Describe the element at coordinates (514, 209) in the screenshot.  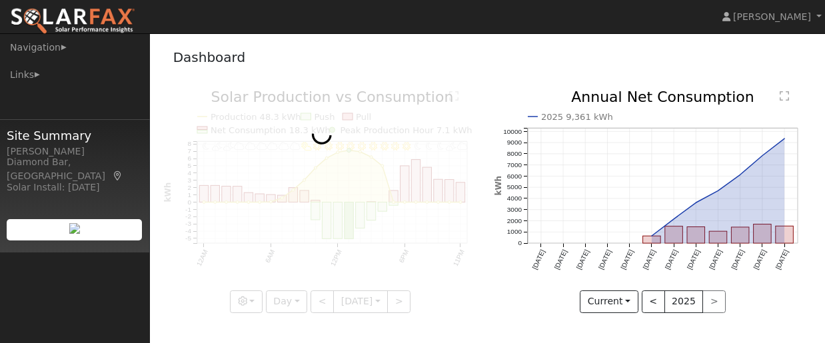
I see `text: 3000` at that location.